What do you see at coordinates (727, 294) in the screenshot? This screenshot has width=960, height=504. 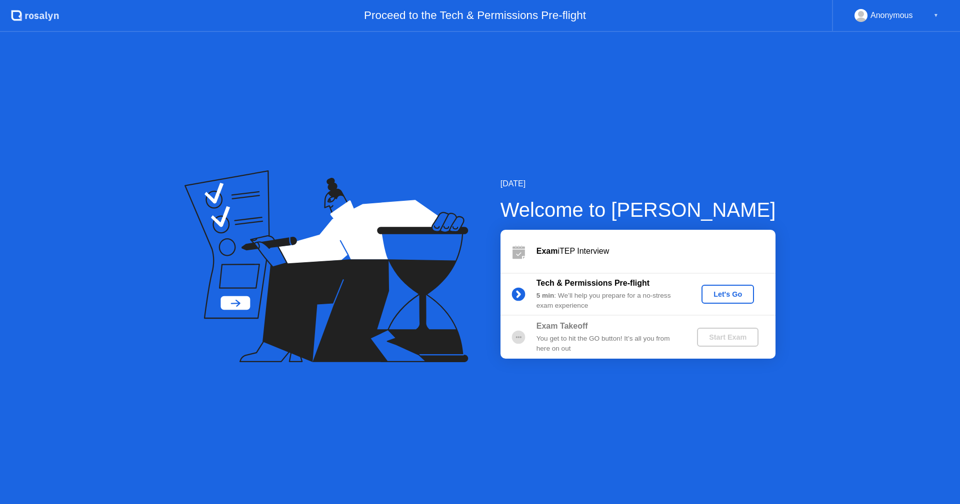 I see `div: Let's Go` at bounding box center [727, 294].